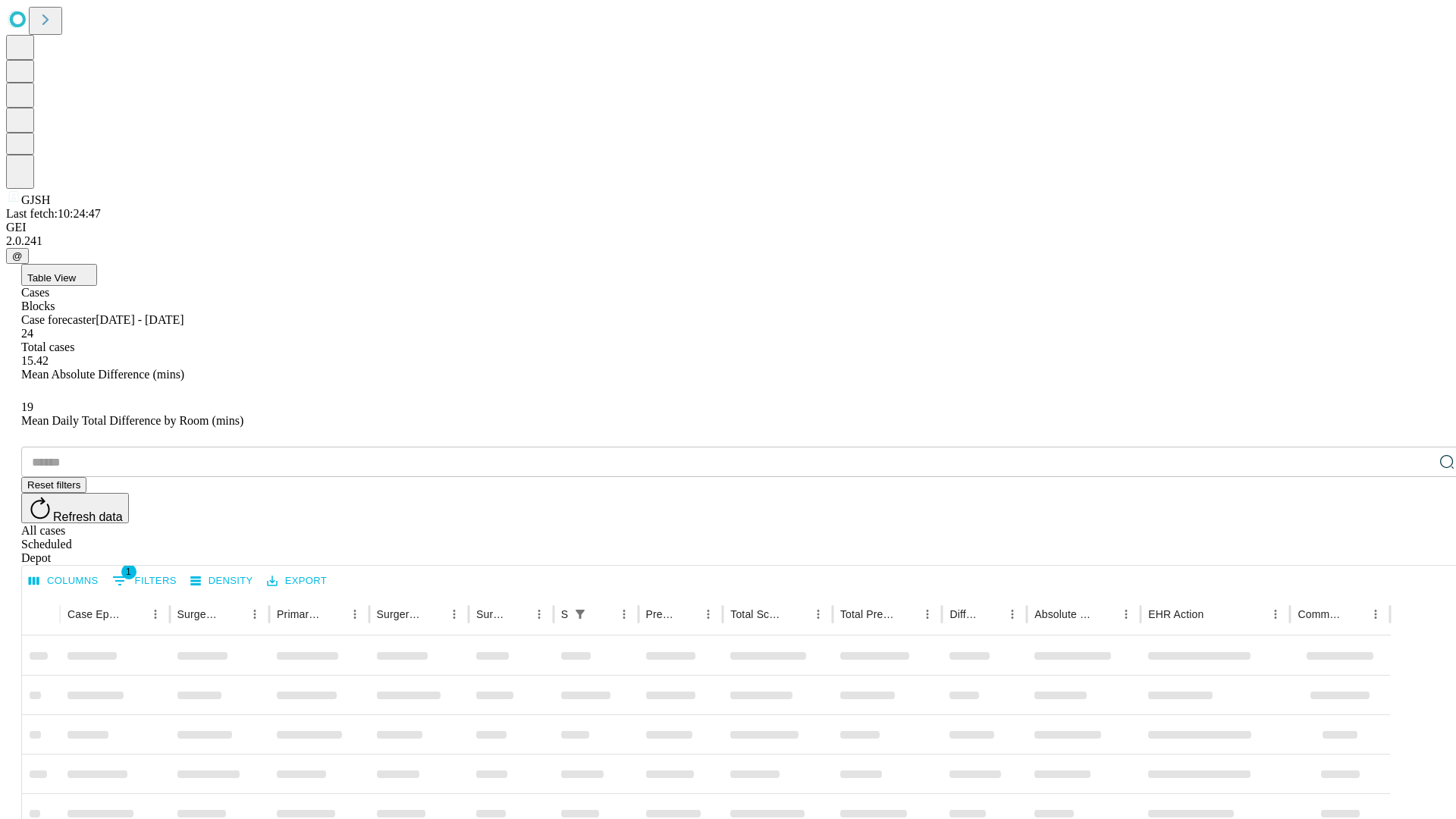  What do you see at coordinates (1175, 614) in the screenshot?
I see `div: EHR Action` at bounding box center [1175, 614].